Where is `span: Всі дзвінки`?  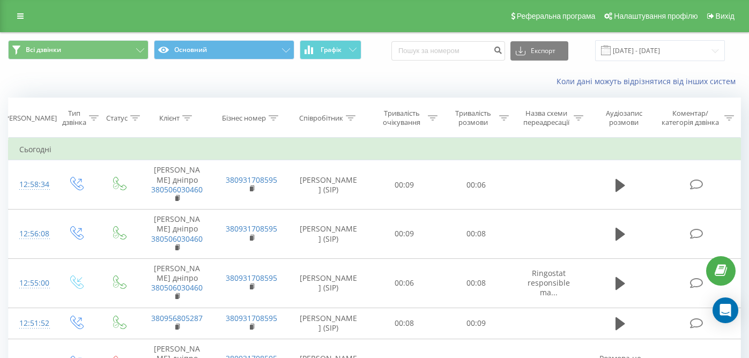
span: Всі дзвінки is located at coordinates (43, 50).